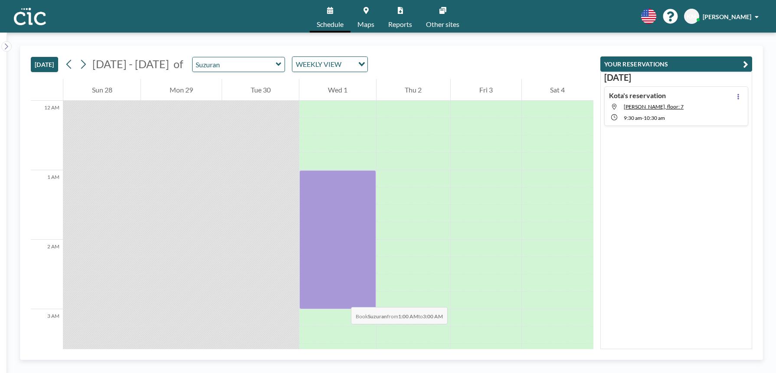  I want to click on div: Search for option, so click(330, 64).